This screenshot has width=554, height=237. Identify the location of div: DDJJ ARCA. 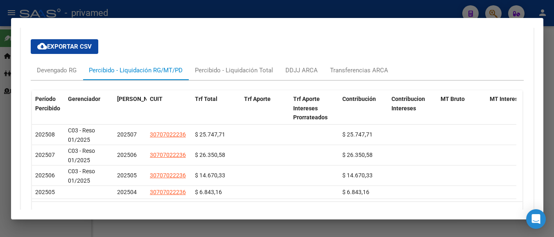
(301, 70).